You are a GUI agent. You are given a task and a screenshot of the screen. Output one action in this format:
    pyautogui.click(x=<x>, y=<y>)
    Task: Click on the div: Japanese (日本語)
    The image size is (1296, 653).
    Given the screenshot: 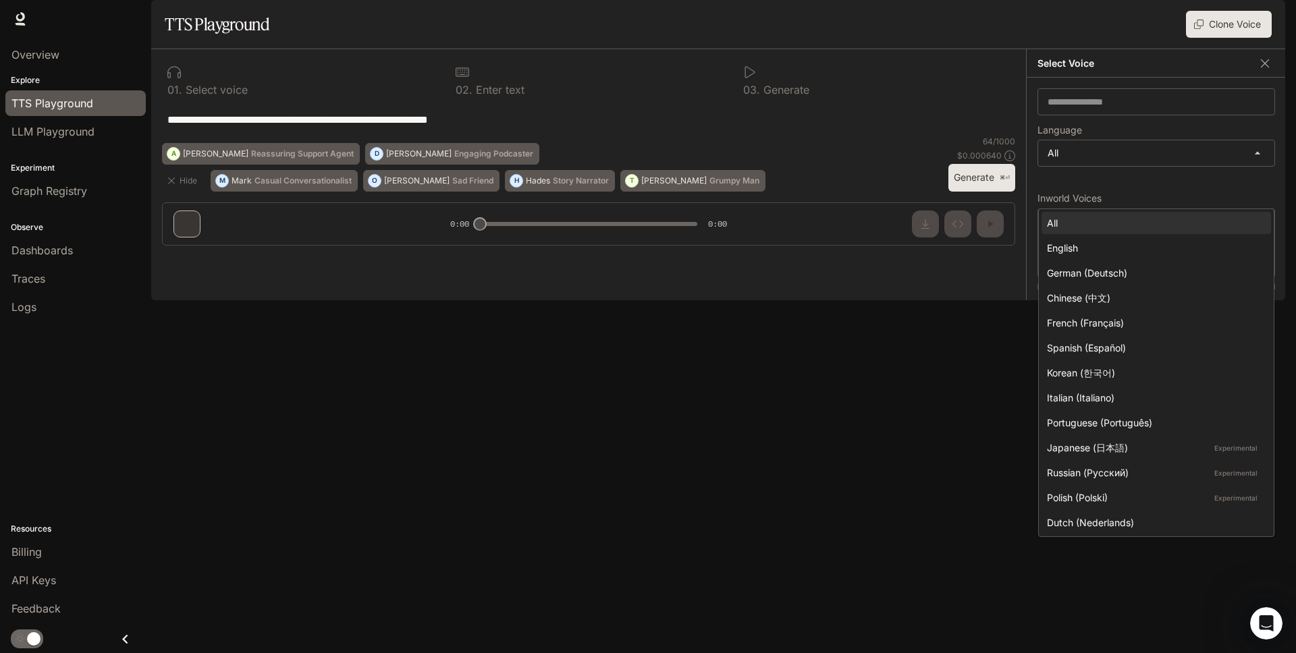 What is the action you would take?
    pyautogui.click(x=1153, y=447)
    